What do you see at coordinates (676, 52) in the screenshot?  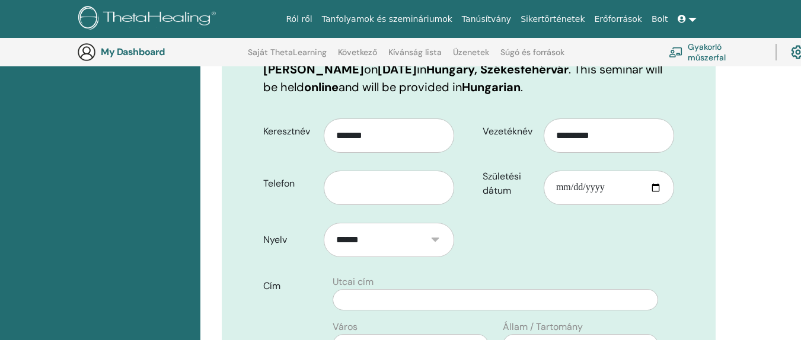 I see `img: chalkboard-teacher.svg` at bounding box center [676, 52].